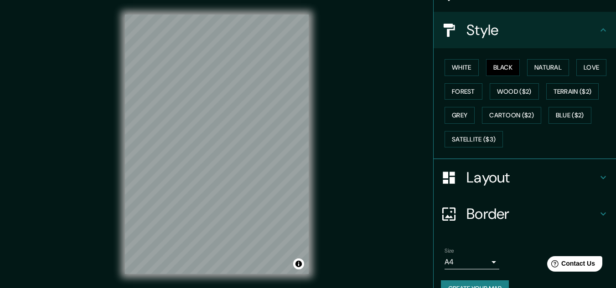 The width and height of the screenshot is (616, 288). What do you see at coordinates (532, 214) in the screenshot?
I see `h4: Border` at bounding box center [532, 214].